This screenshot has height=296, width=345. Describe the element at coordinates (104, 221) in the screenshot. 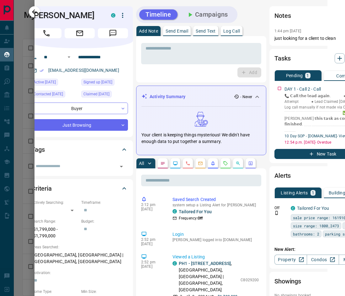

I see `p: Budget:` at that location.